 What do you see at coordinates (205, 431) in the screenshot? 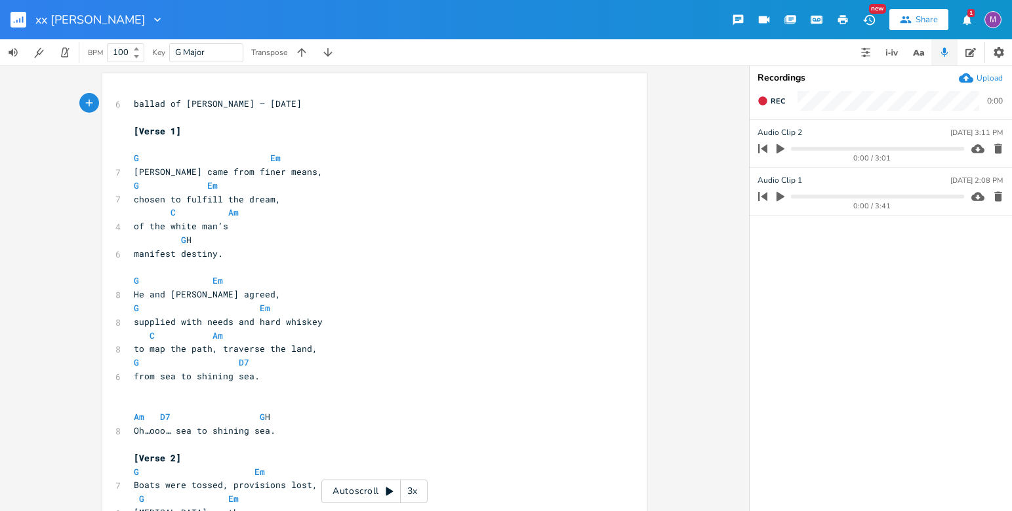
I see `span: Oh…ooo… sea to shining sea.` at bounding box center [205, 431].